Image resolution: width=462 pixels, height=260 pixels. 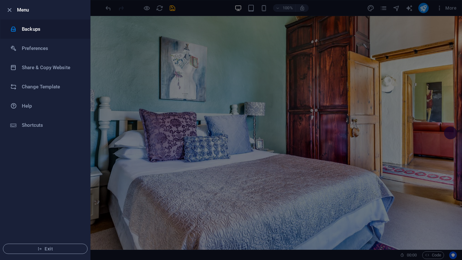 I want to click on h6: Shortcuts, so click(x=51, y=125).